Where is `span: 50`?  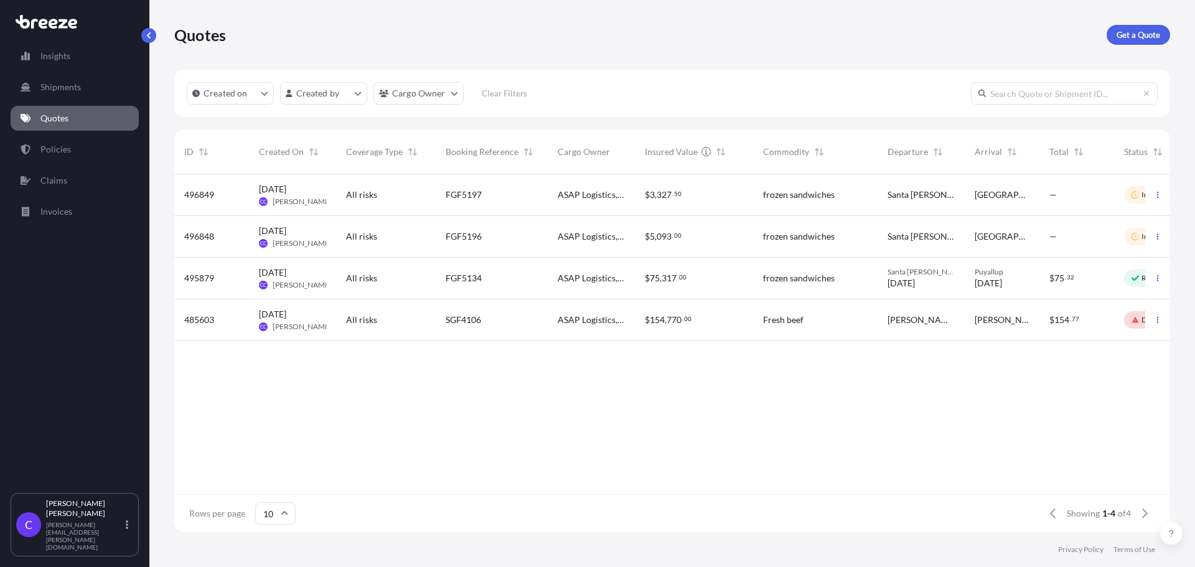 span: 50 is located at coordinates (678, 194).